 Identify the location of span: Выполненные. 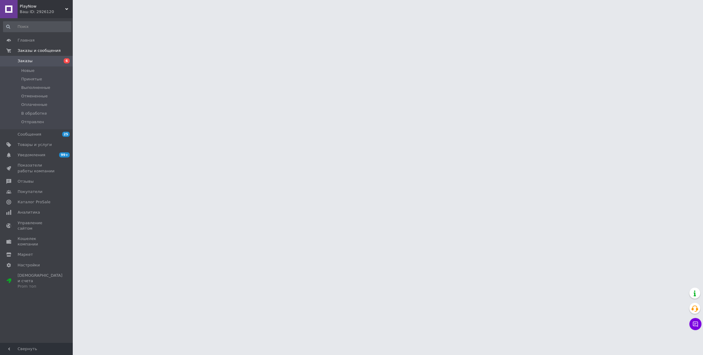
(36, 88).